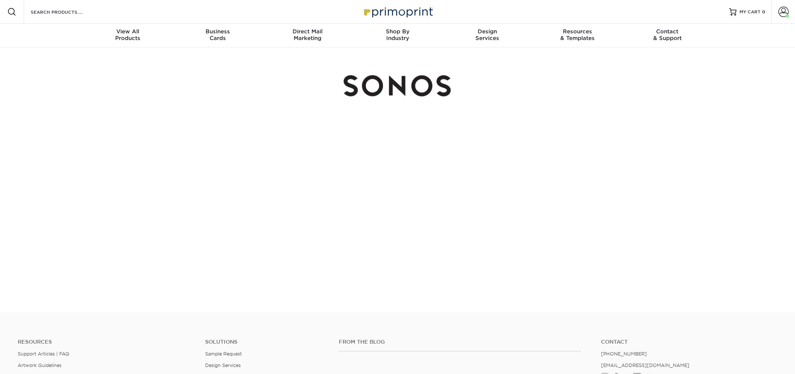 This screenshot has width=795, height=374. Describe the element at coordinates (487, 36) in the screenshot. I see `a: DesignServices` at that location.